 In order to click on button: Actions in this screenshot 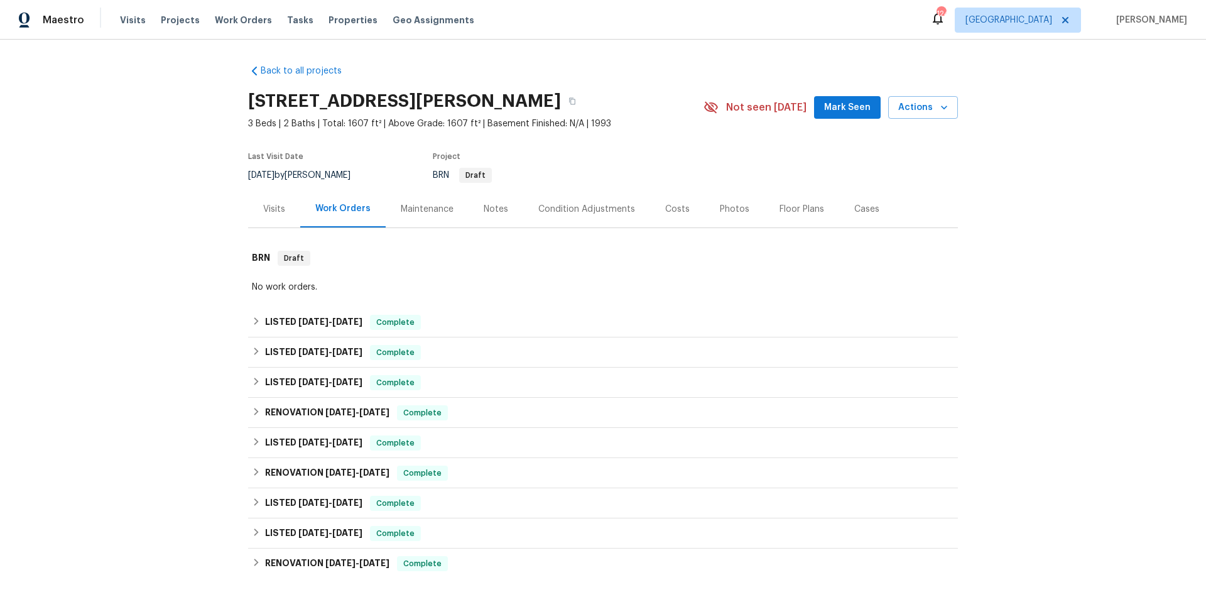, I will do `click(922, 107)`.